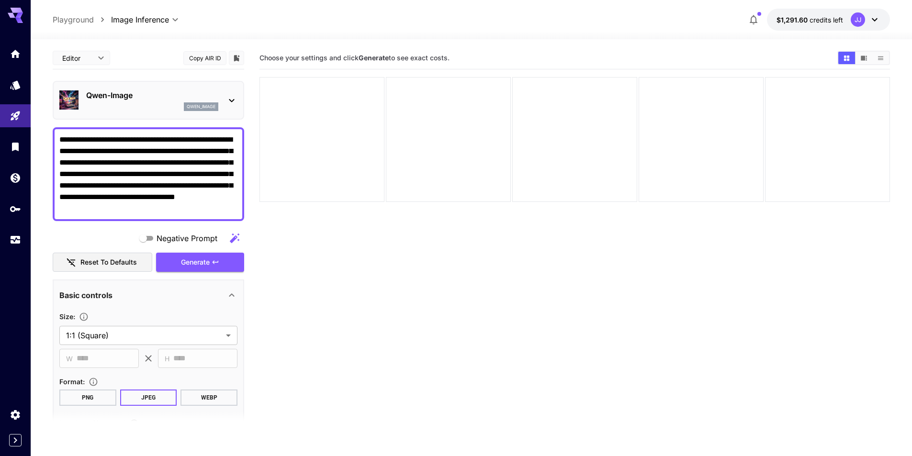 The width and height of the screenshot is (912, 456). What do you see at coordinates (82, 20) in the screenshot?
I see `nav: breadcrumb` at bounding box center [82, 20].